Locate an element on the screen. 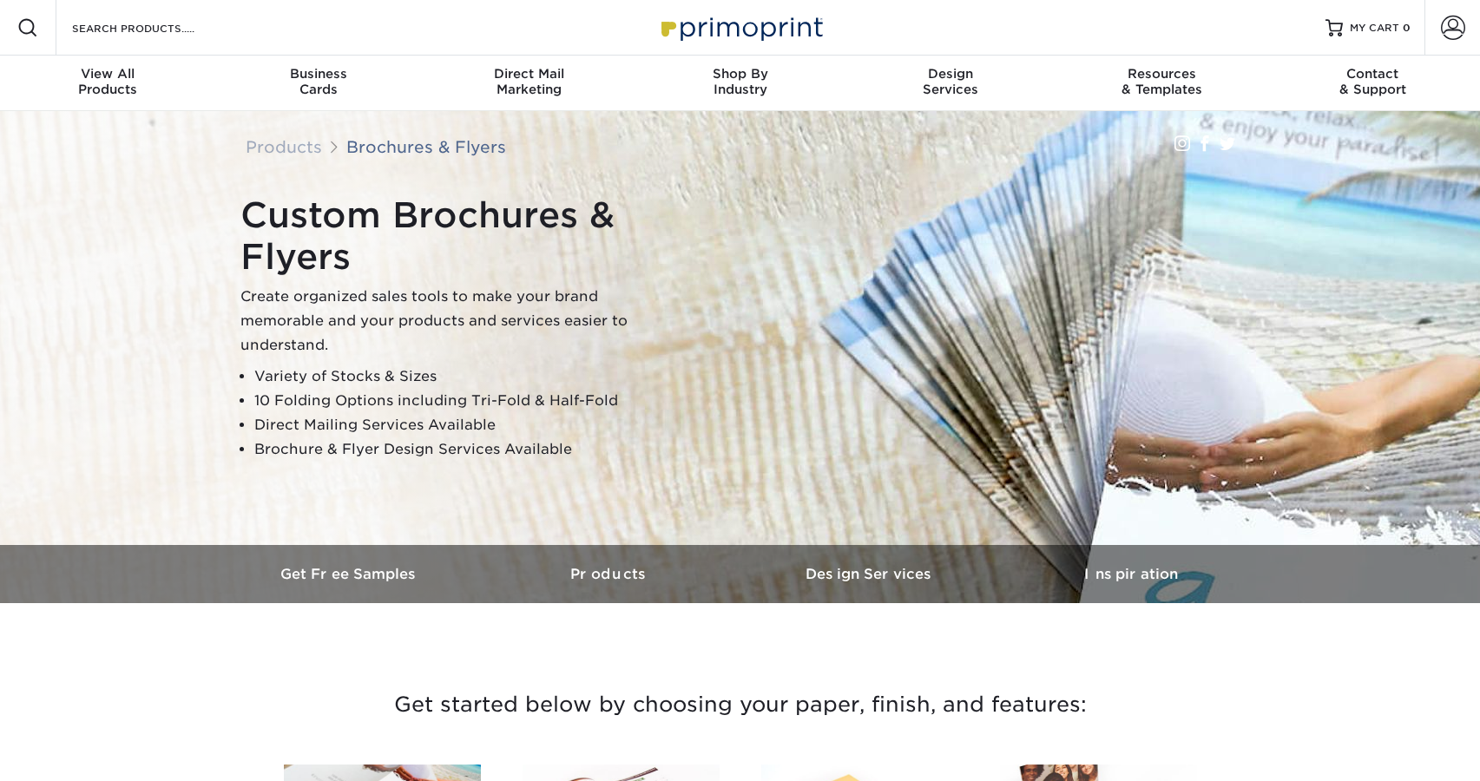 The width and height of the screenshot is (1480, 781). h3: Design Services is located at coordinates (871, 574).